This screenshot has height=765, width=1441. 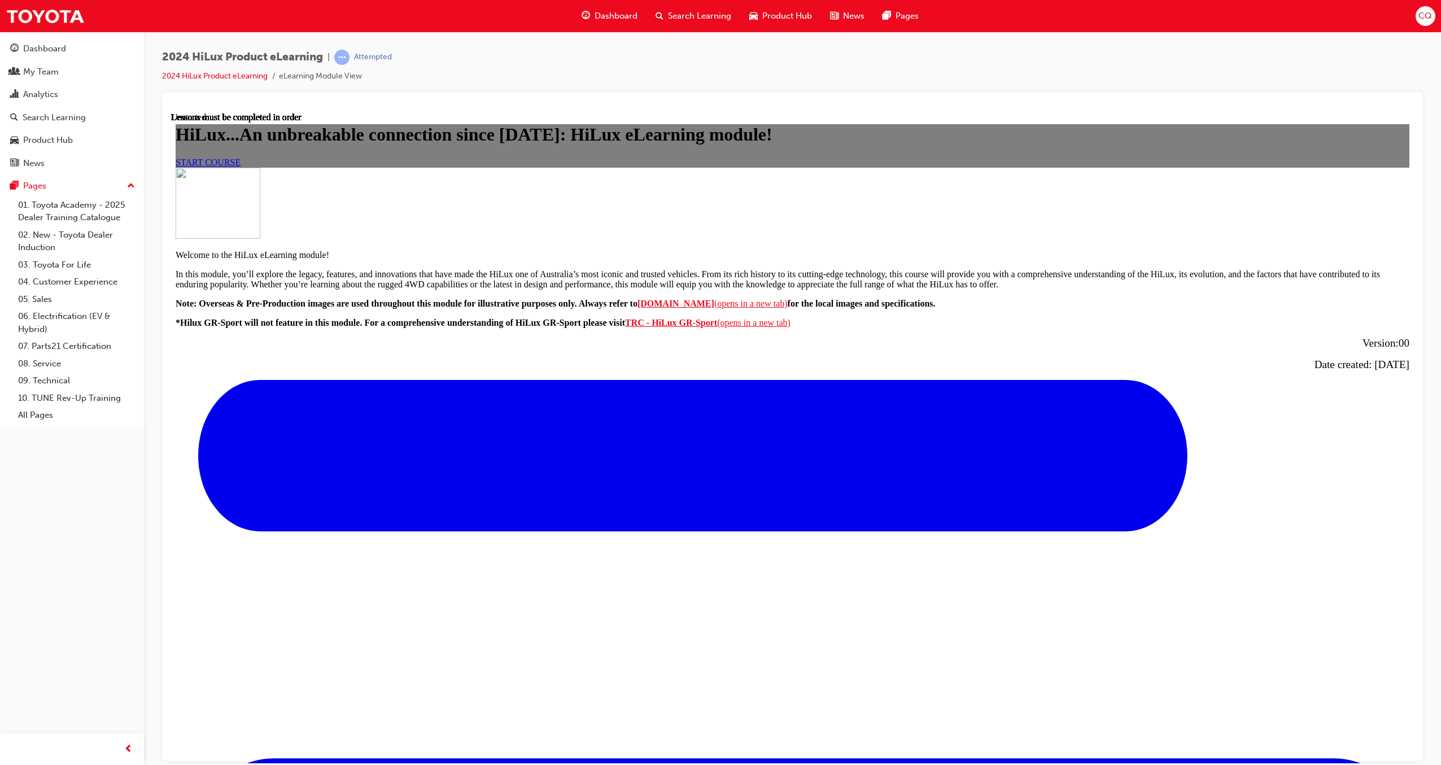 I want to click on a: 09. Technical, so click(x=76, y=381).